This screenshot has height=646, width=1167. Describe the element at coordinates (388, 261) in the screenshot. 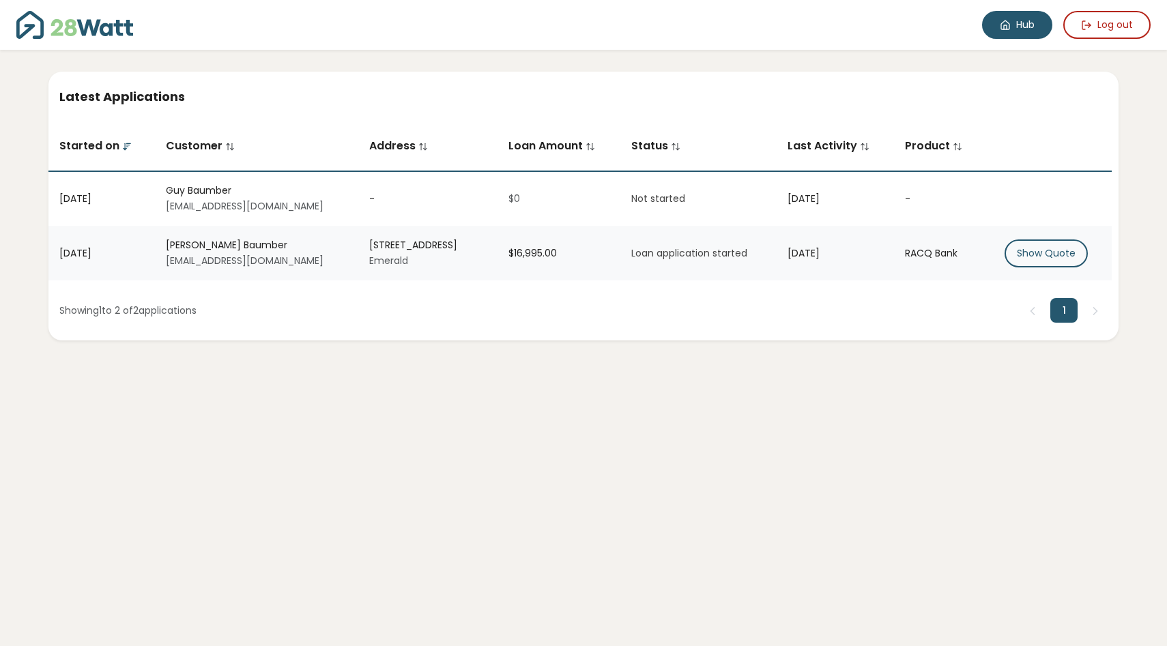

I see `small: Emerald` at that location.